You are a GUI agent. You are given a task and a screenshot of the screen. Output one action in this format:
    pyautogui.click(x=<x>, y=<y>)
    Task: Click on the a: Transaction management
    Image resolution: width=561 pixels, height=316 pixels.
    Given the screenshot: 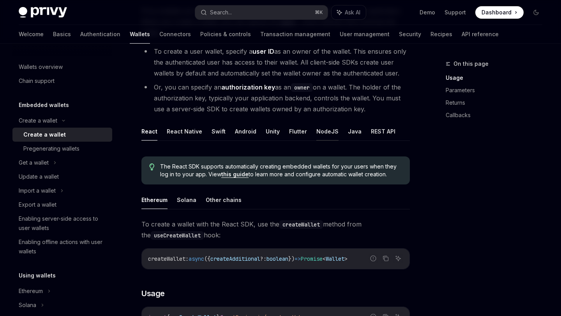 What is the action you would take?
    pyautogui.click(x=295, y=34)
    